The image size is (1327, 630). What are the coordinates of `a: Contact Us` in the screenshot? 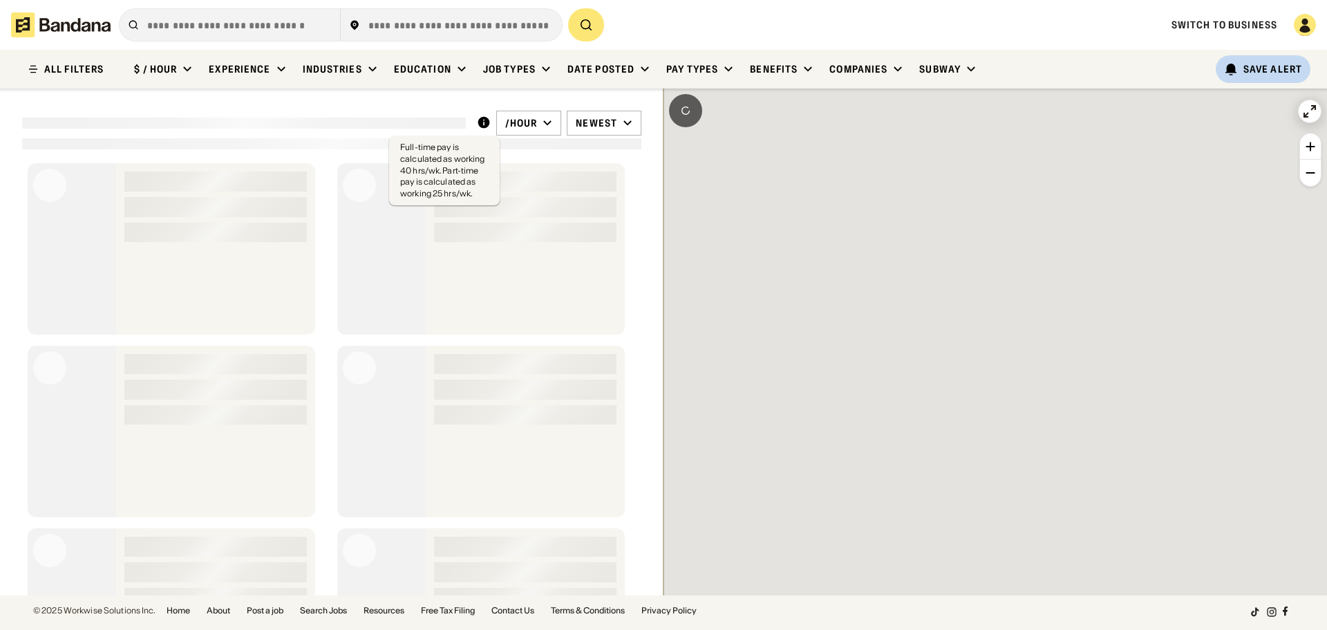 It's located at (513, 610).